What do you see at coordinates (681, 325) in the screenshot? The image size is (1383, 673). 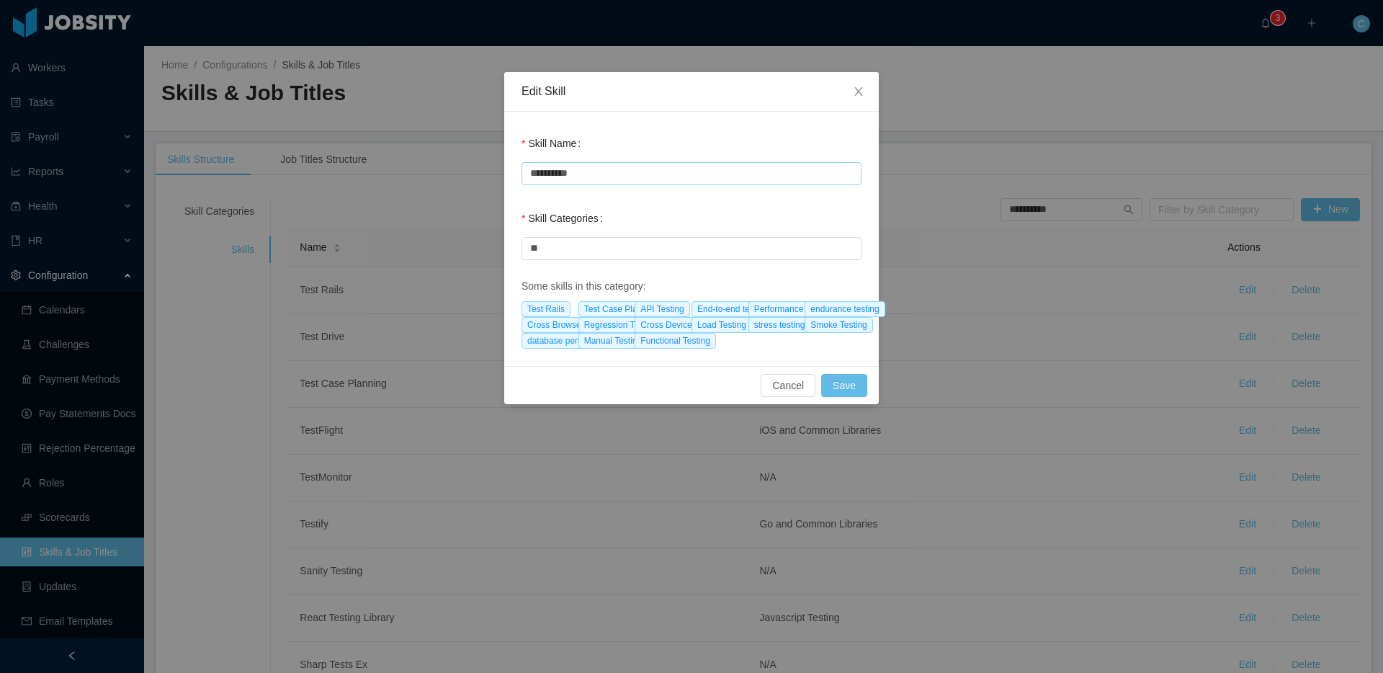 I see `span: Cross Device Testing` at bounding box center [681, 325].